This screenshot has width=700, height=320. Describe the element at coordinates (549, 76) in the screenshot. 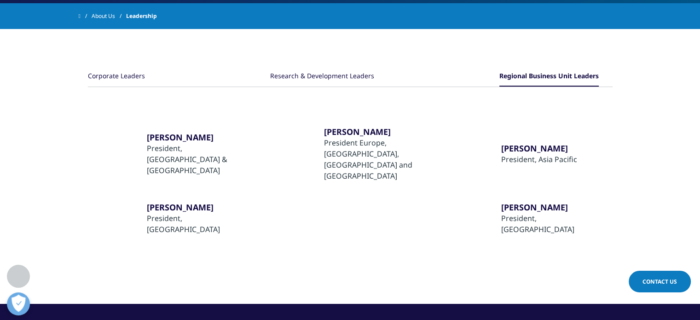

I see `button: Regional Business Unit Leaders` at that location.